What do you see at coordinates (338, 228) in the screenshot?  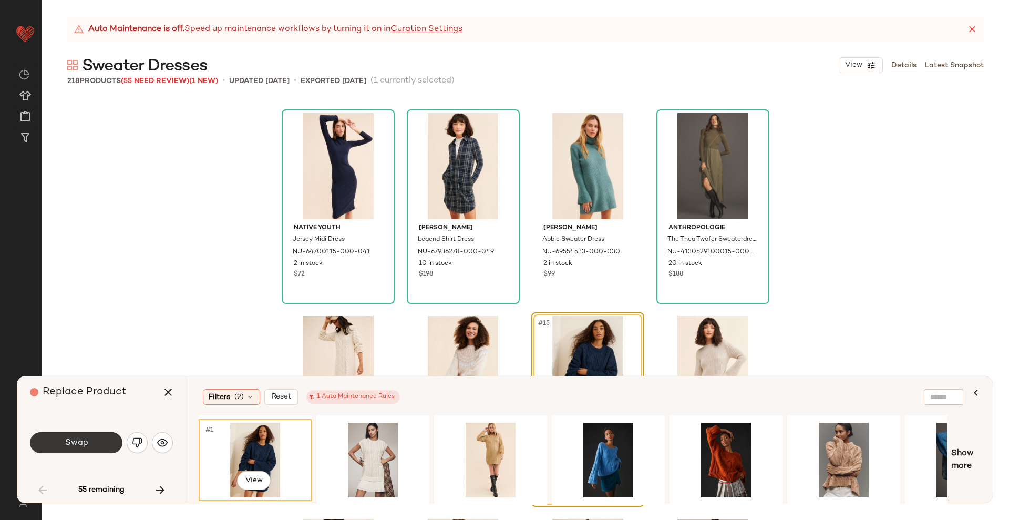 I see `span: Native Youth` at bounding box center [338, 228].